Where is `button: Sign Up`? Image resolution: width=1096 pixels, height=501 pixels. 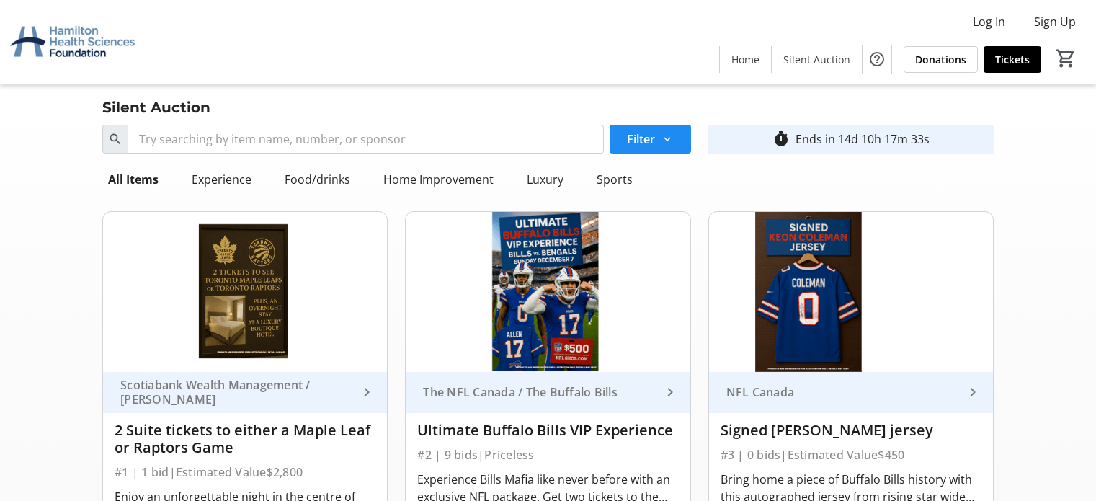 button: Sign Up is located at coordinates (1055, 22).